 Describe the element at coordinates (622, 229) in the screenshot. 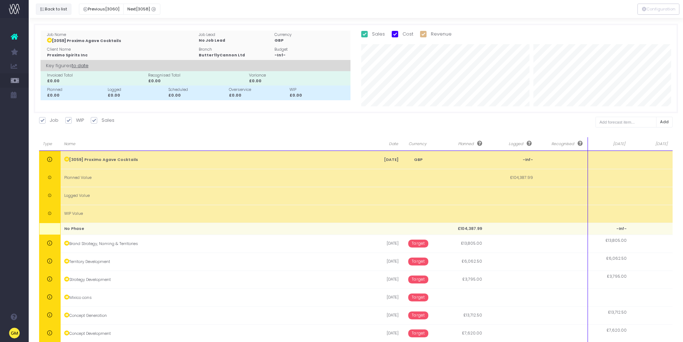

I see `span: -Inf-` at that location.